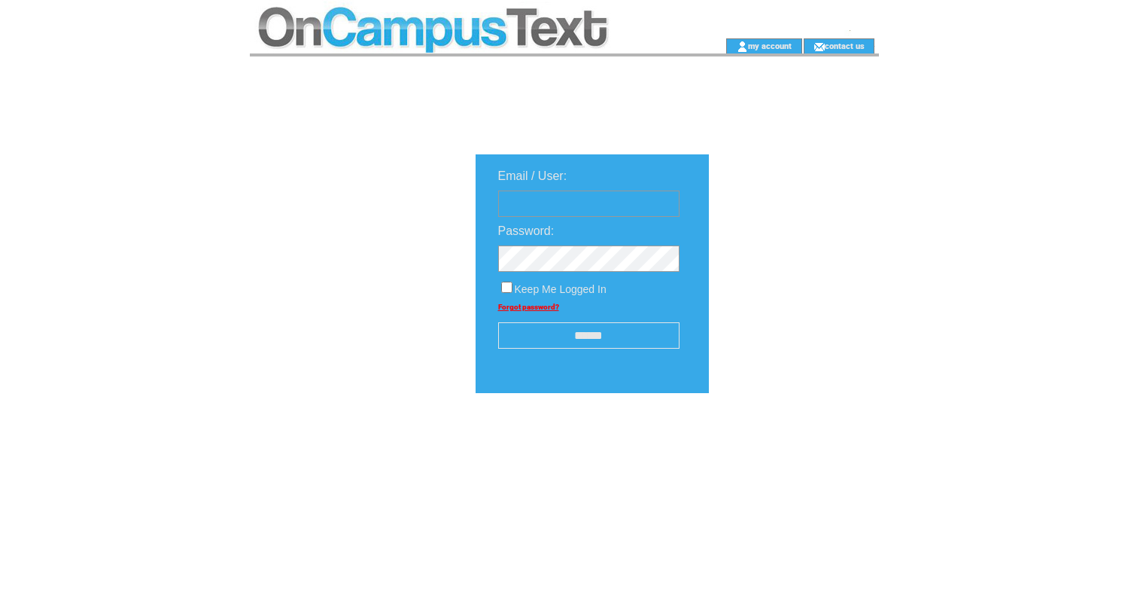  I want to click on img: account_icon.gif, so click(742, 47).